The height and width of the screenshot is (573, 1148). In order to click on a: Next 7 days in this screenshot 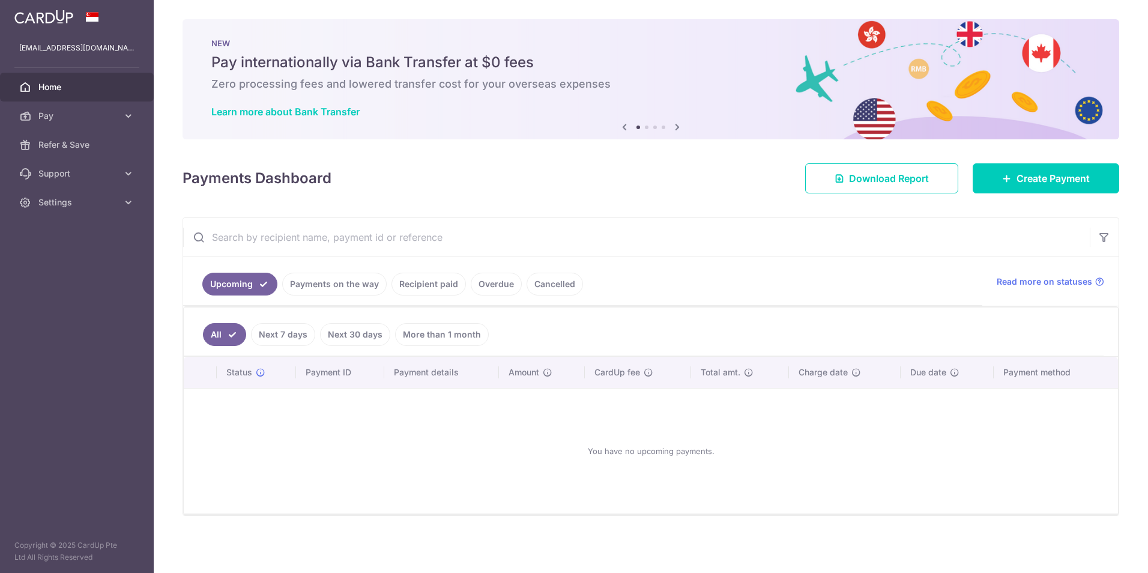, I will do `click(283, 335)`.